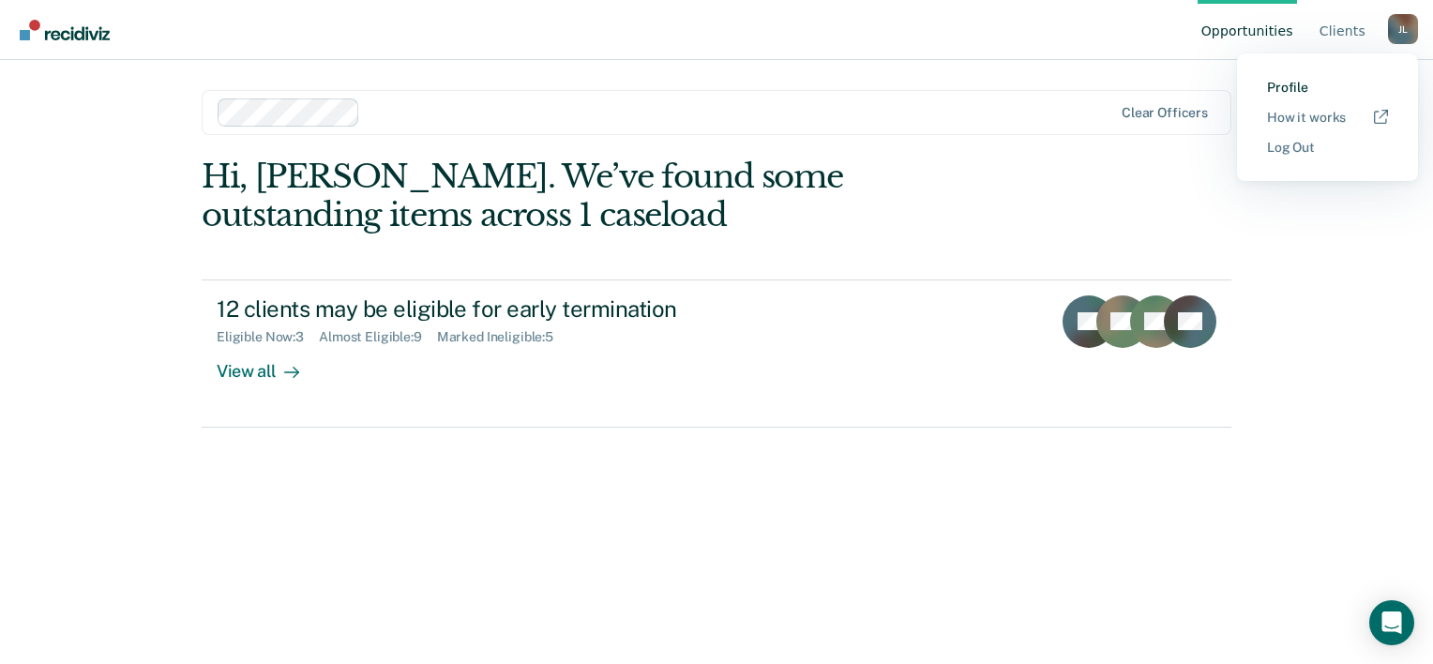 This screenshot has width=1433, height=664. Describe the element at coordinates (1327, 147) in the screenshot. I see `a: Log Out` at that location.